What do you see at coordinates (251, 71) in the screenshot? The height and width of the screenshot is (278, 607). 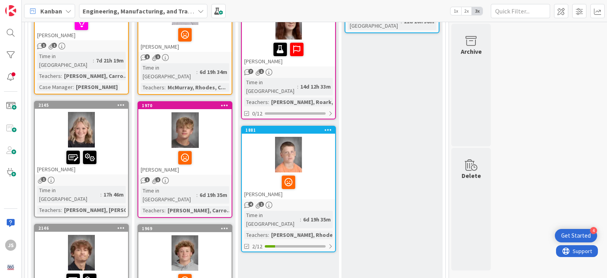 I see `span: 7` at bounding box center [251, 71].